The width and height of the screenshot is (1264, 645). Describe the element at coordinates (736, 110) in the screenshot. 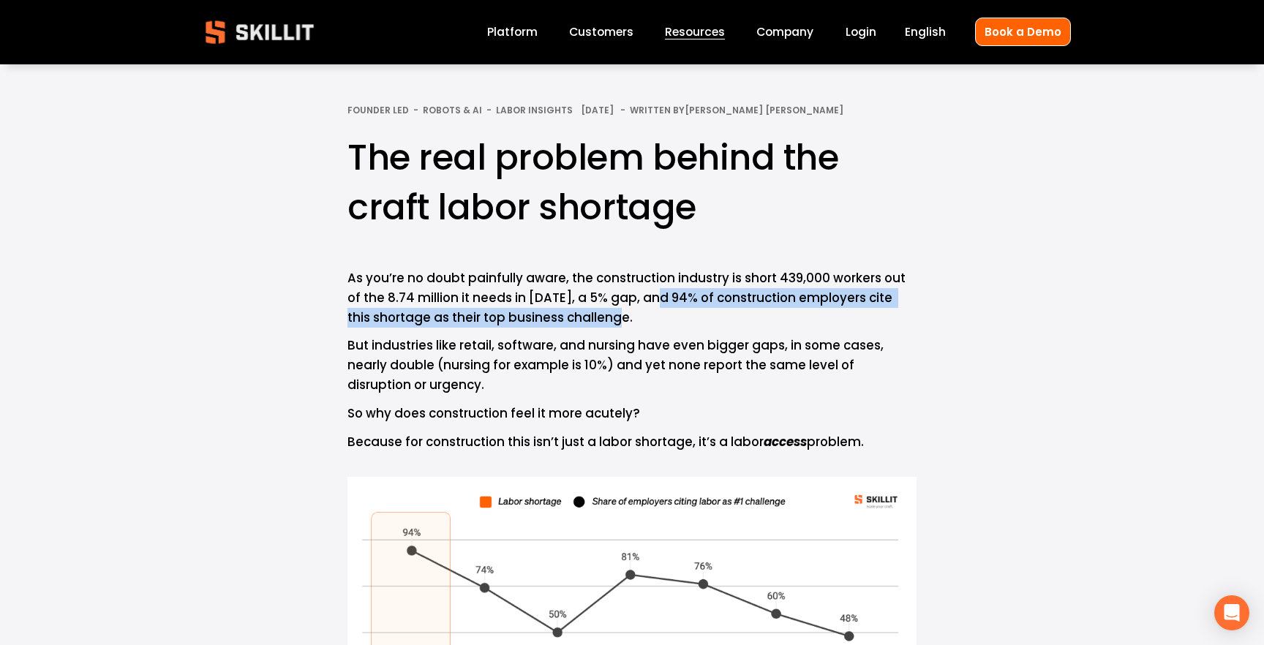

I see `div: Written By` at that location.